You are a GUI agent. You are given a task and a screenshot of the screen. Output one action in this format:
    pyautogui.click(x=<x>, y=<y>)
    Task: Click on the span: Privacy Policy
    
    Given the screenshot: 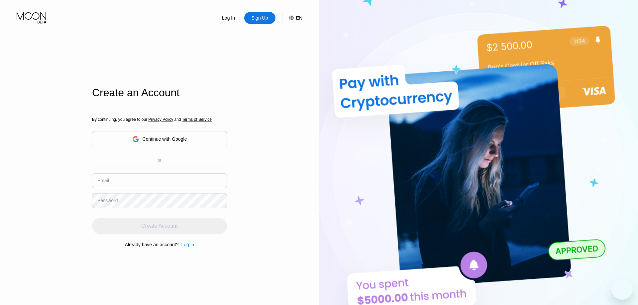 What is the action you would take?
    pyautogui.click(x=160, y=120)
    